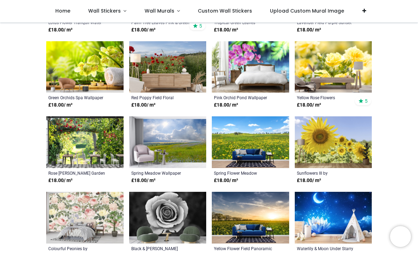 The image size is (418, 254). Describe the element at coordinates (326, 98) in the screenshot. I see `div: Yellow Rose Flowers Wallpaper` at that location.